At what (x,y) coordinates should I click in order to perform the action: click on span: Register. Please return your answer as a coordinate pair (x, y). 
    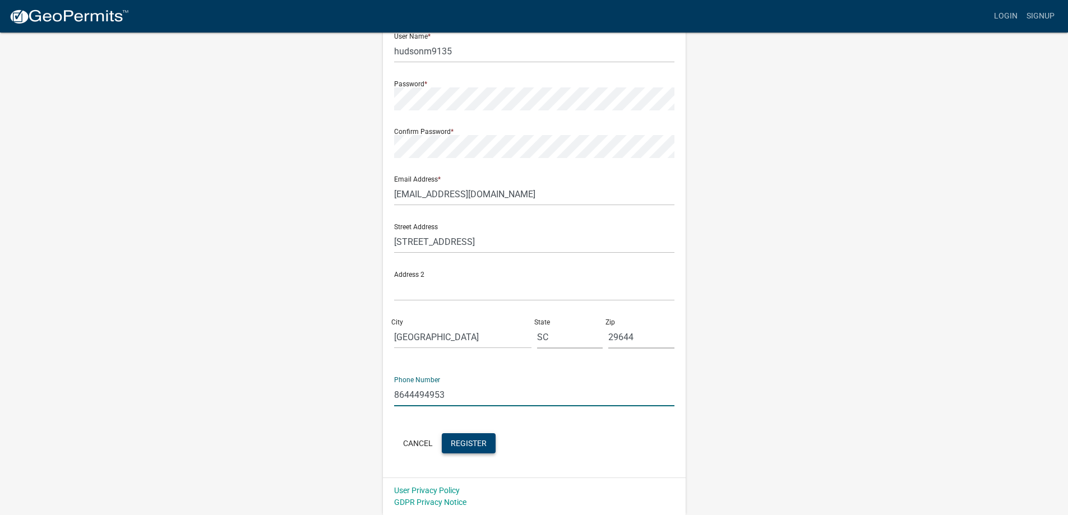
    Looking at the image, I should click on (469, 443).